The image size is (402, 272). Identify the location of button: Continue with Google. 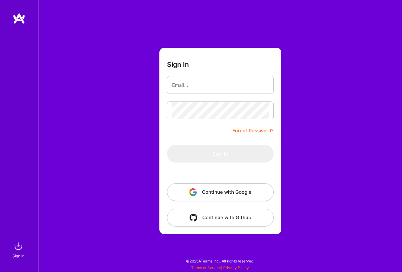
(221, 192).